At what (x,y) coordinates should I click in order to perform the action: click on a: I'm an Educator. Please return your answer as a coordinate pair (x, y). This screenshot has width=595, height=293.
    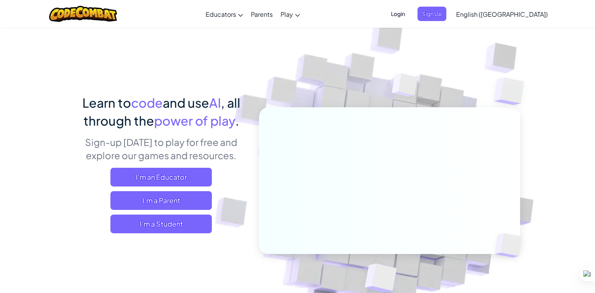
    Looking at the image, I should click on (161, 177).